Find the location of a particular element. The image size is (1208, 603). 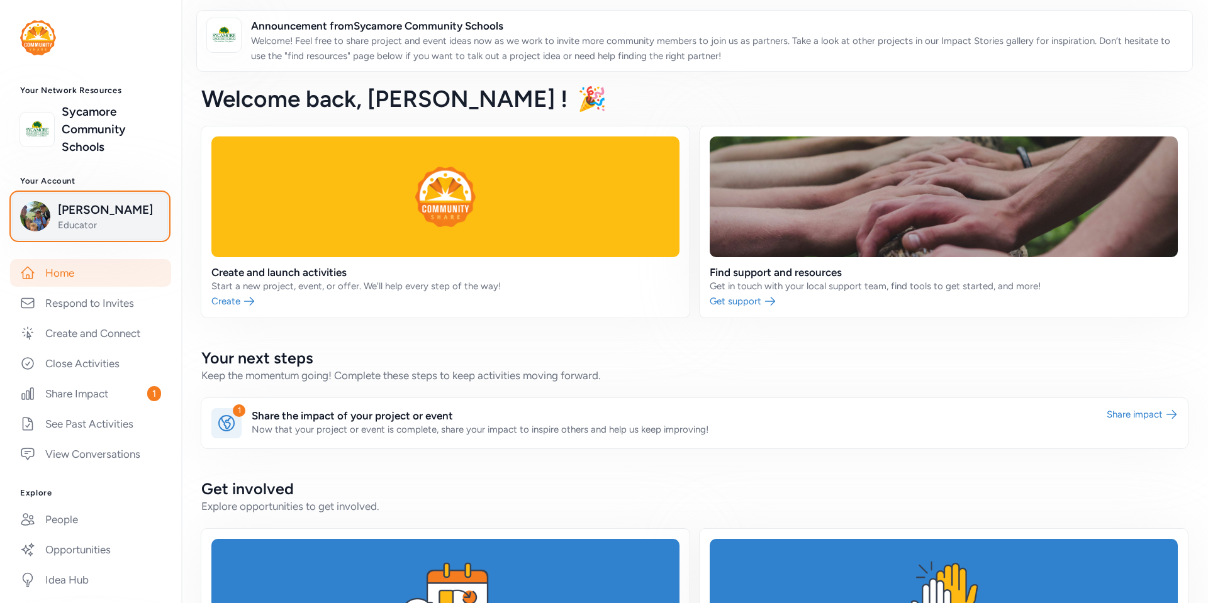

div: Explore opportunities to get involved. is located at coordinates (695, 506).